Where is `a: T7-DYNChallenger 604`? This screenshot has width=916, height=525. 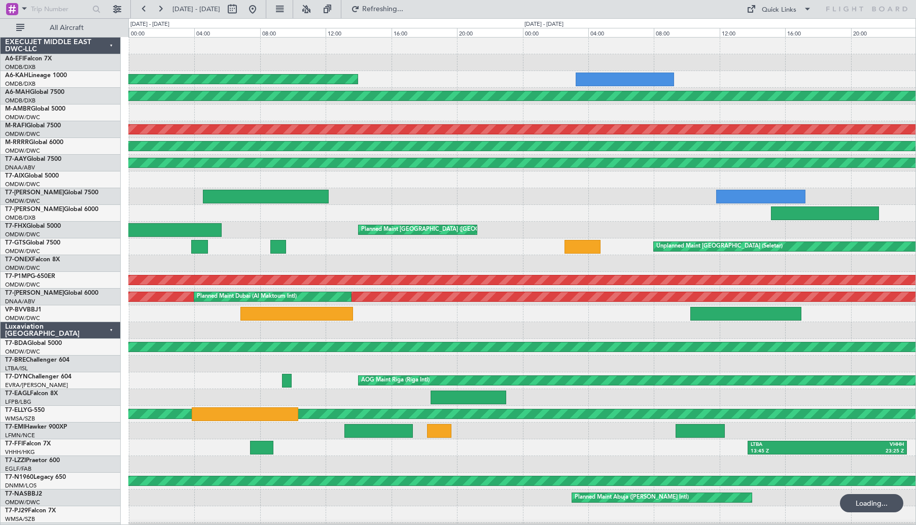 a: T7-DYNChallenger 604 is located at coordinates (38, 377).